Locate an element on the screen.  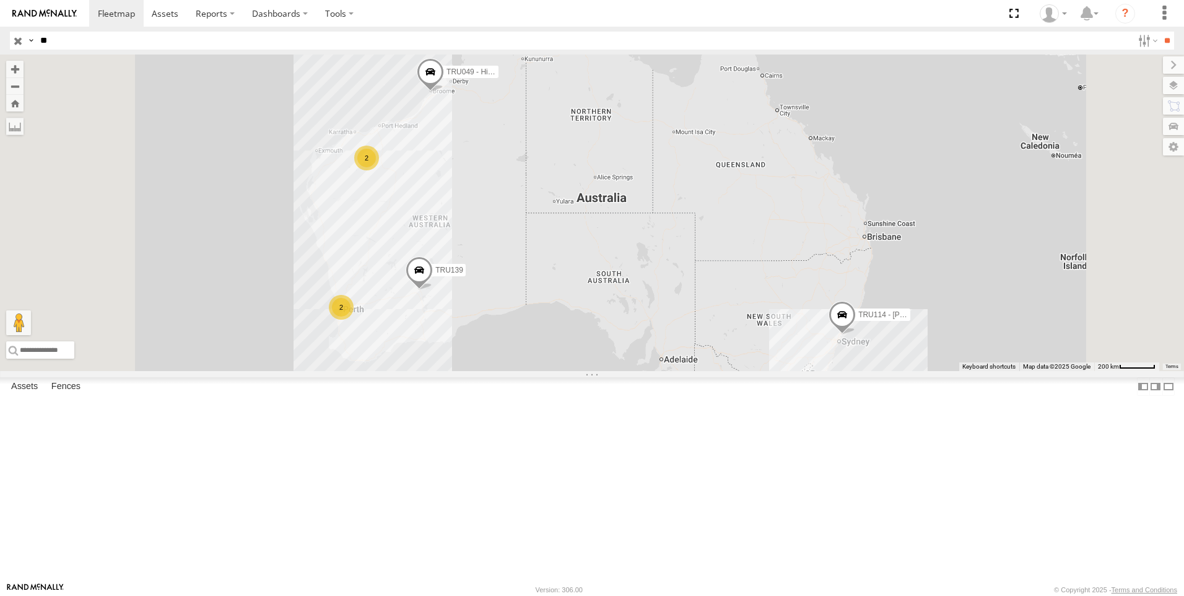
button: Keyboard shortcuts is located at coordinates (989, 366).